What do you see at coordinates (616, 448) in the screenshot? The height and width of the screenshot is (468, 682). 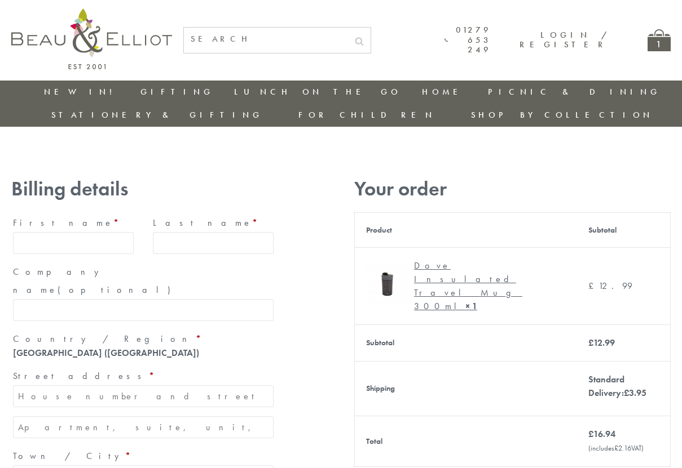 I see `small: (includes VAT)` at bounding box center [616, 448].